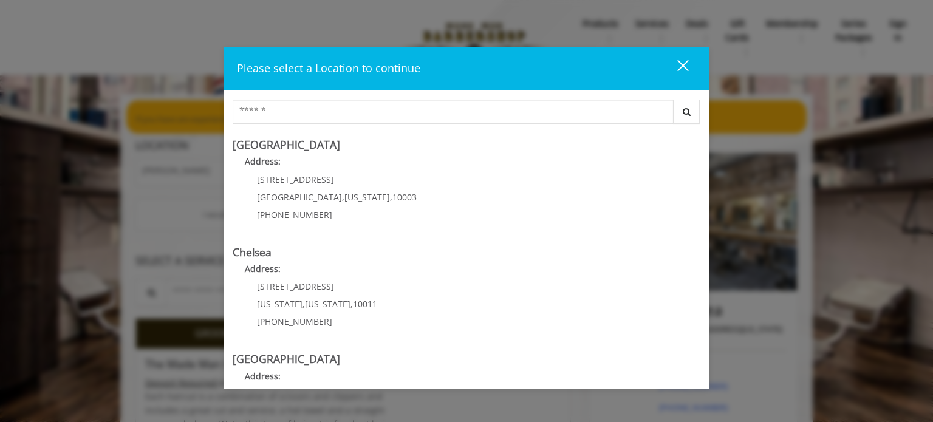 The height and width of the screenshot is (422, 933). What do you see at coordinates (687, 112) in the screenshot?
I see `i: Search button` at bounding box center [687, 112].